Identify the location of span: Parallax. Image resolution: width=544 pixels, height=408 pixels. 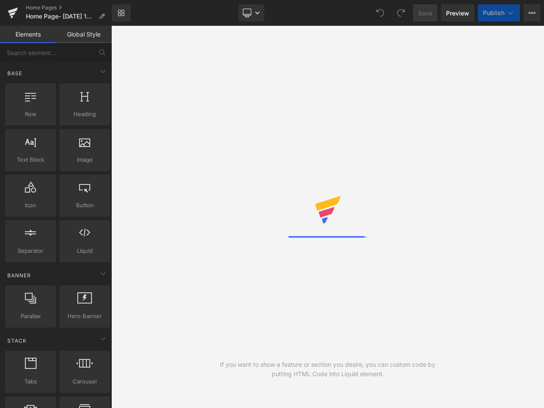
(31, 316).